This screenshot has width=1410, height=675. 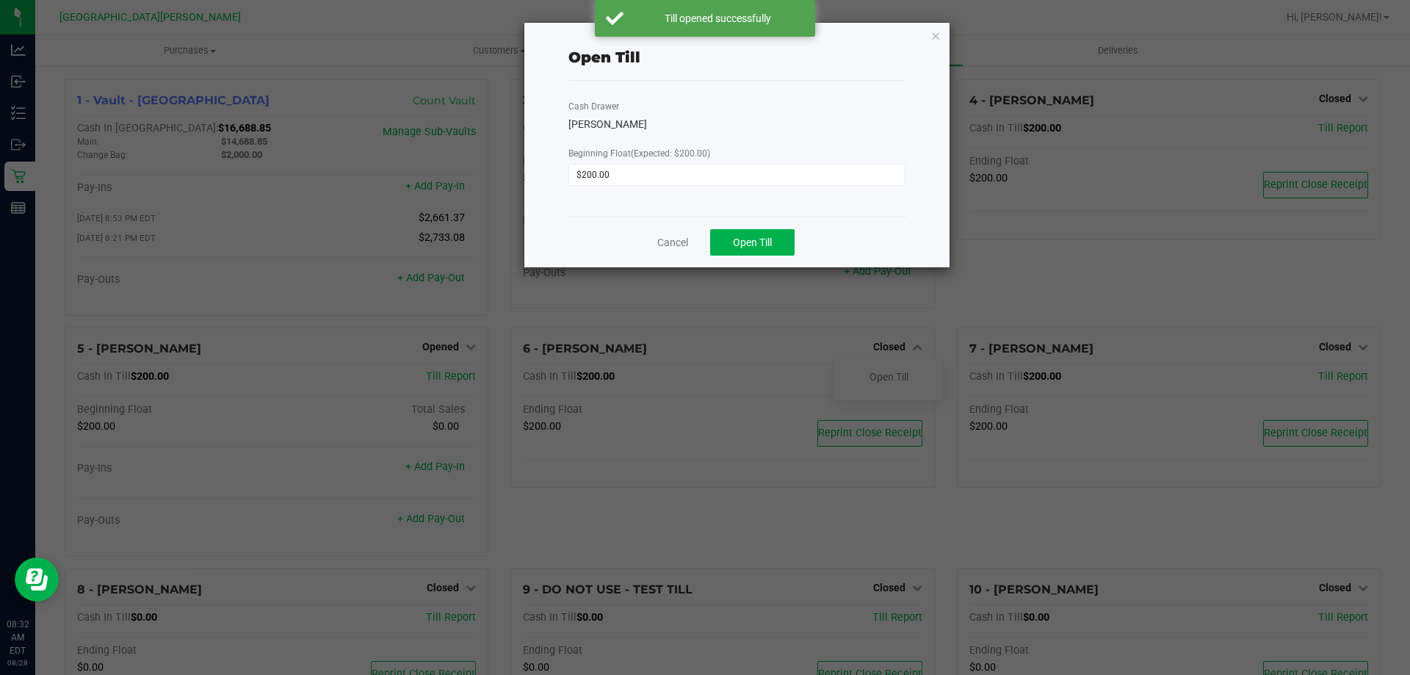 I want to click on a: Cancel, so click(x=673, y=242).